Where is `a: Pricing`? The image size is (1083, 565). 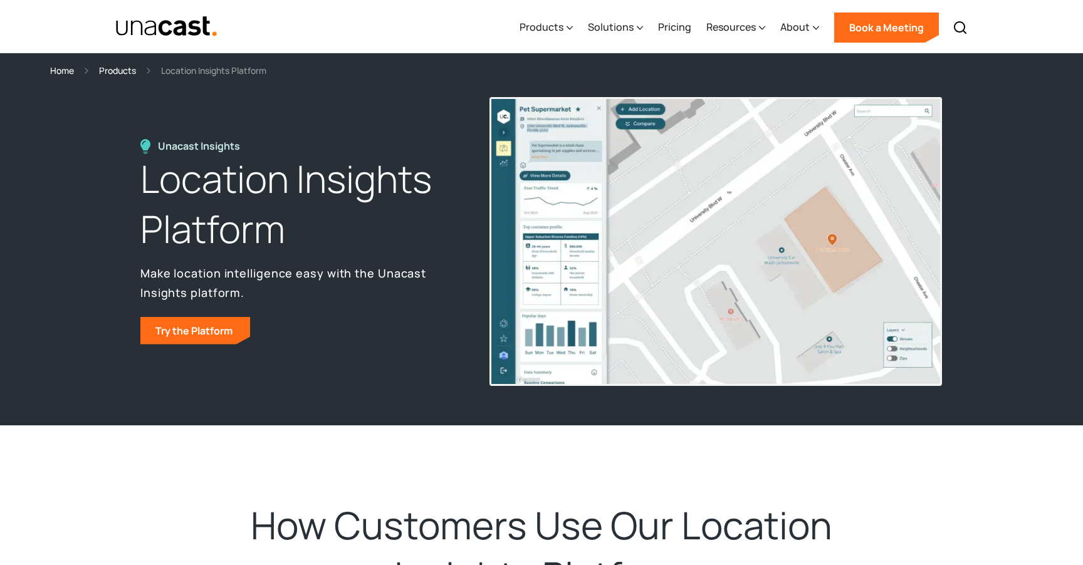 a: Pricing is located at coordinates (675, 28).